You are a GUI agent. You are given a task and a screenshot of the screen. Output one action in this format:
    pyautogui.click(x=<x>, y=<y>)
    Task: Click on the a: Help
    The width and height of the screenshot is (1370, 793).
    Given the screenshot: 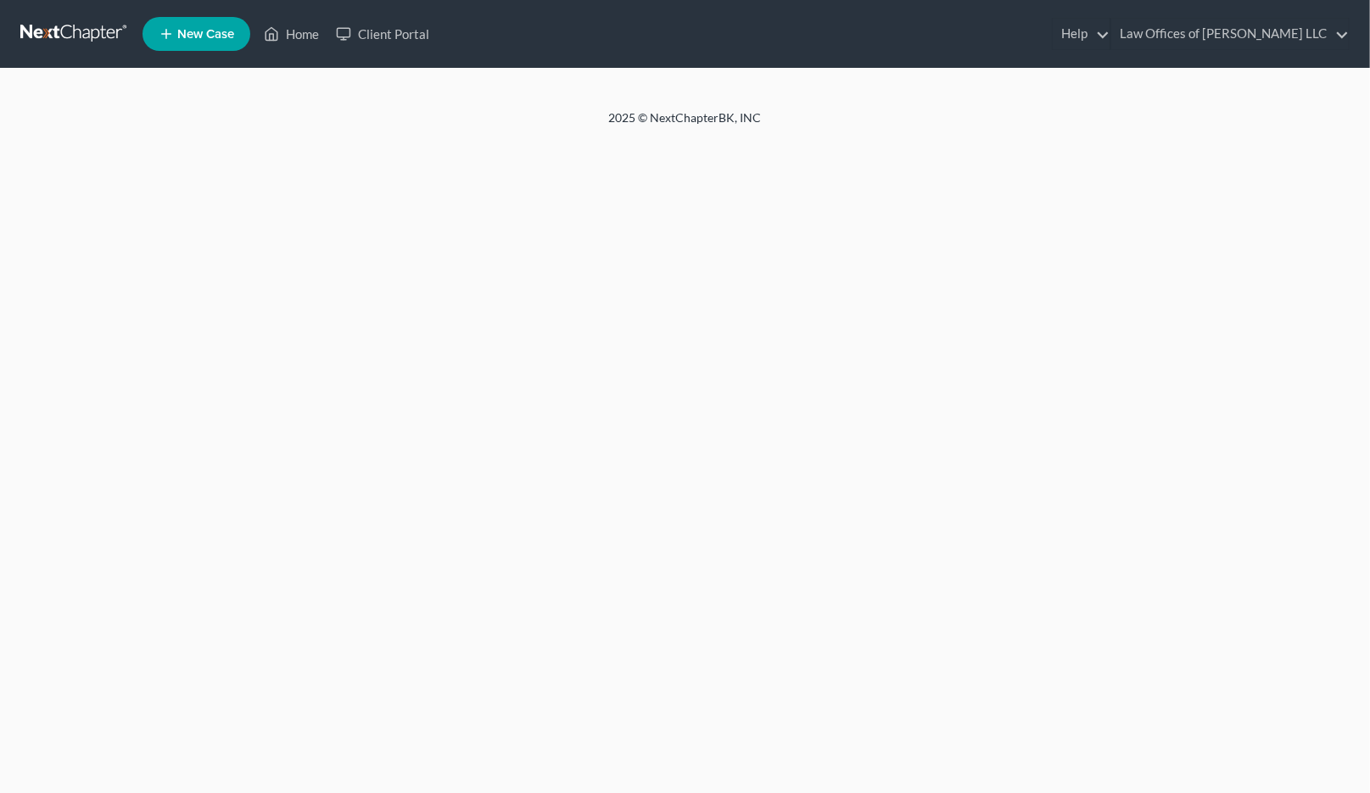 What is the action you would take?
    pyautogui.click(x=1081, y=34)
    